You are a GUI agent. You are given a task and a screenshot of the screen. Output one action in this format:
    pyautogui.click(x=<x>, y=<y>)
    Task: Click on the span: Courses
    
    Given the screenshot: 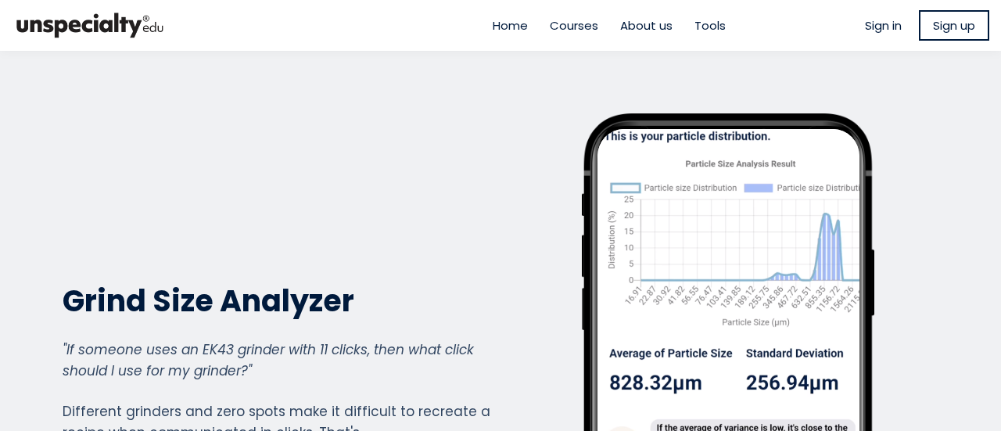 What is the action you would take?
    pyautogui.click(x=574, y=25)
    